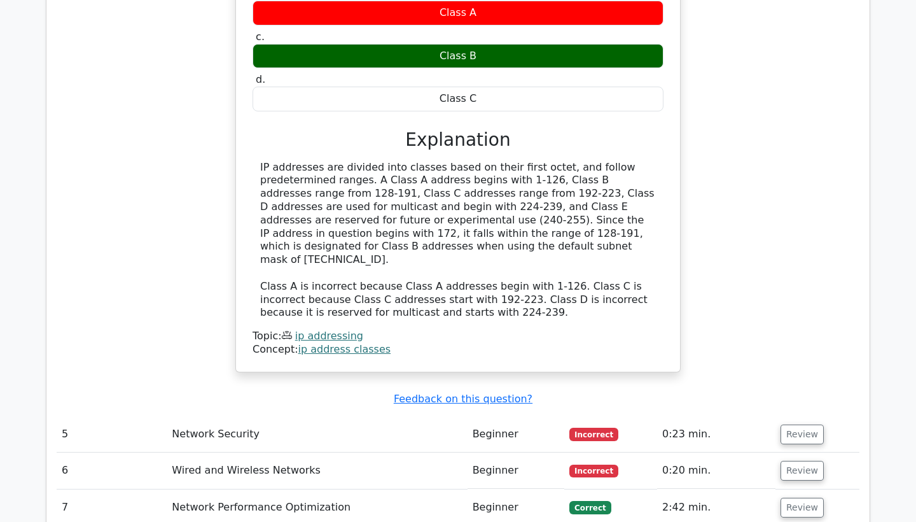 The height and width of the screenshot is (522, 916). Describe the element at coordinates (458, 240) in the screenshot. I see `div: IP addresses are divided into classes based on their first octet, and follow predetermined ranges...` at that location.